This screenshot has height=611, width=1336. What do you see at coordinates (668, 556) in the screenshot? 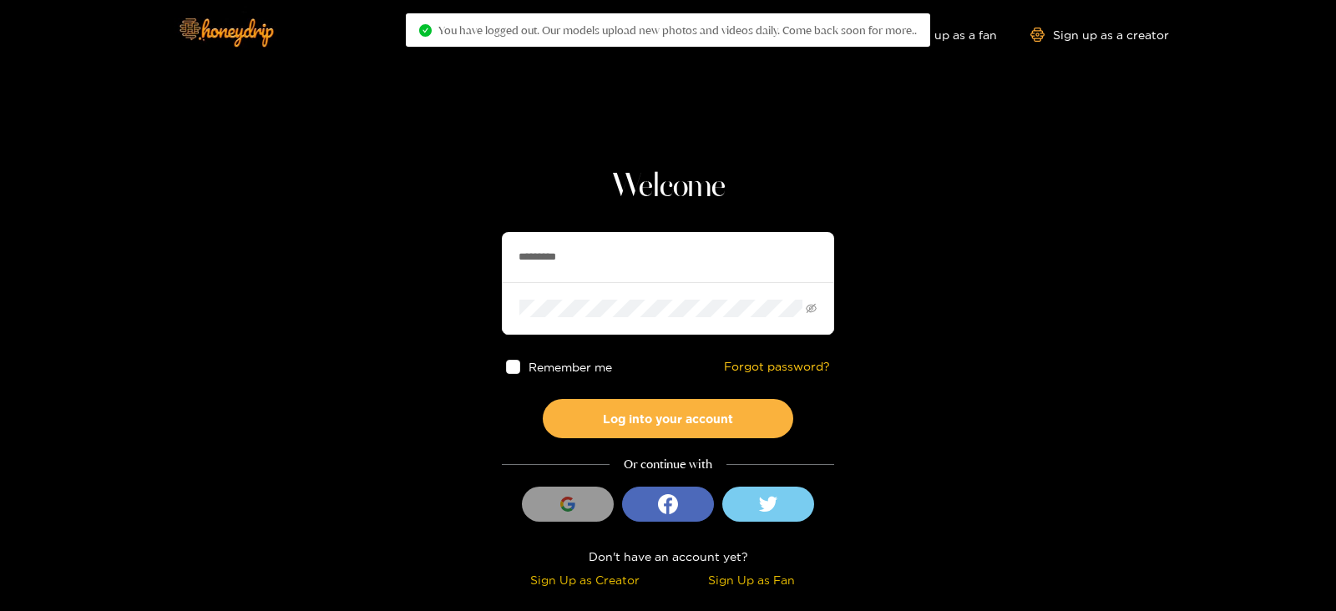
I see `div: Don't have an account yet?` at bounding box center [668, 556].